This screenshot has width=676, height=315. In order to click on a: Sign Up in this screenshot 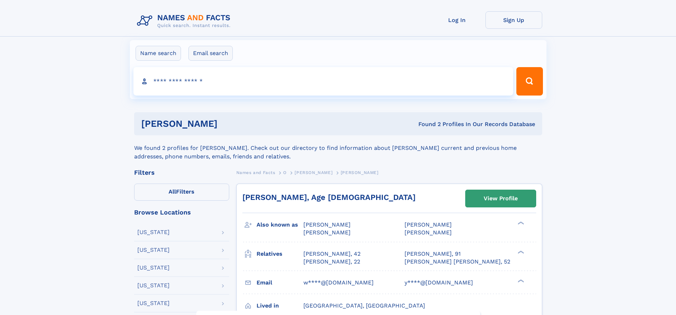, I will do `click(514, 20)`.